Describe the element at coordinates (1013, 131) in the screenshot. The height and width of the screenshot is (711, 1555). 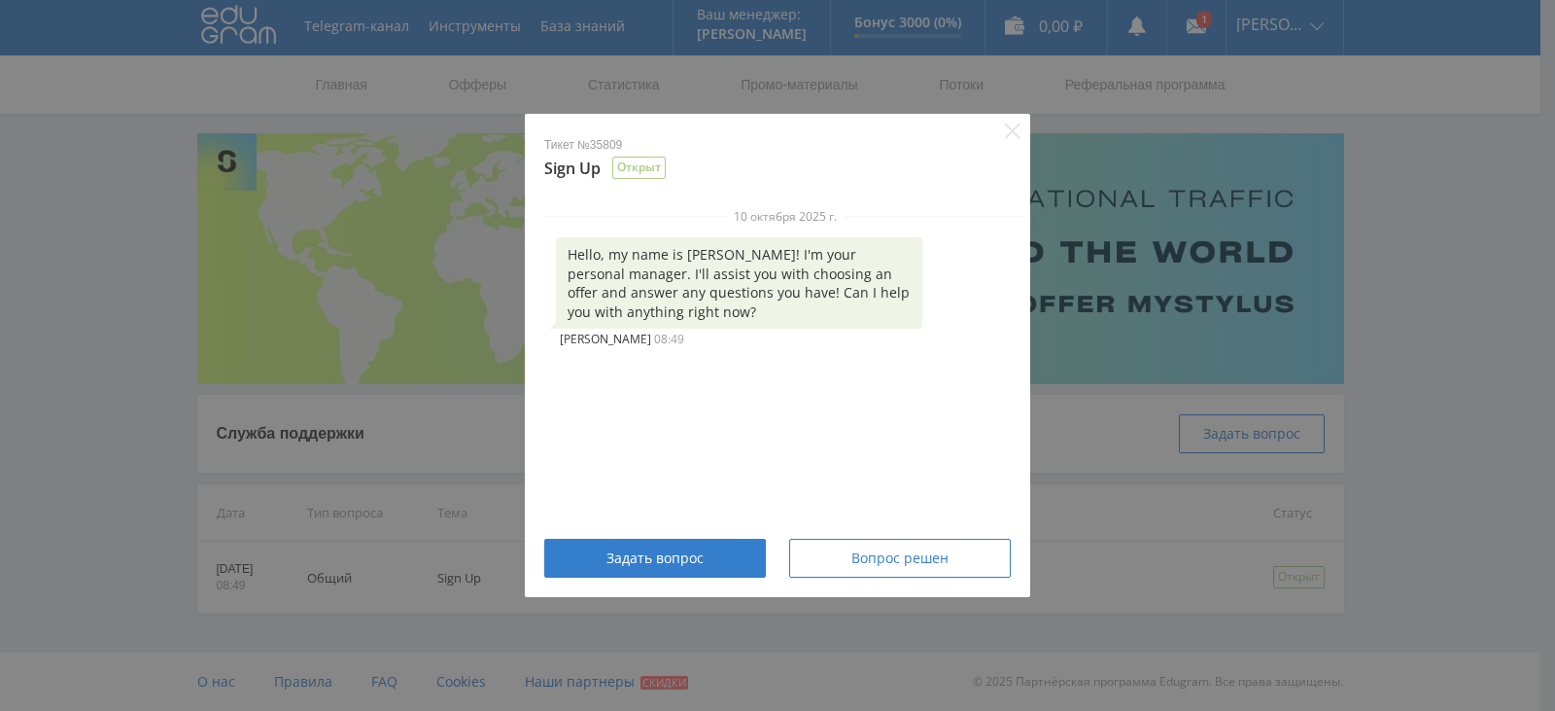
I see `button: Close` at that location.